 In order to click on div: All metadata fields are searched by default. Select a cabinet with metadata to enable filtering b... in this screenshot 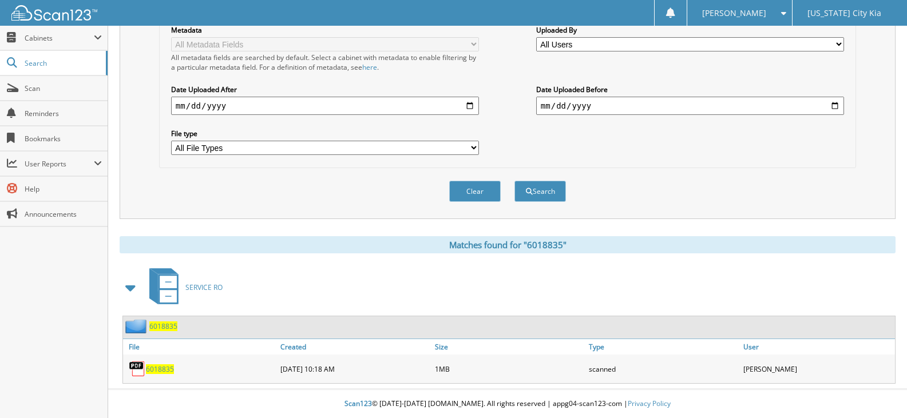, I will do `click(325, 62)`.